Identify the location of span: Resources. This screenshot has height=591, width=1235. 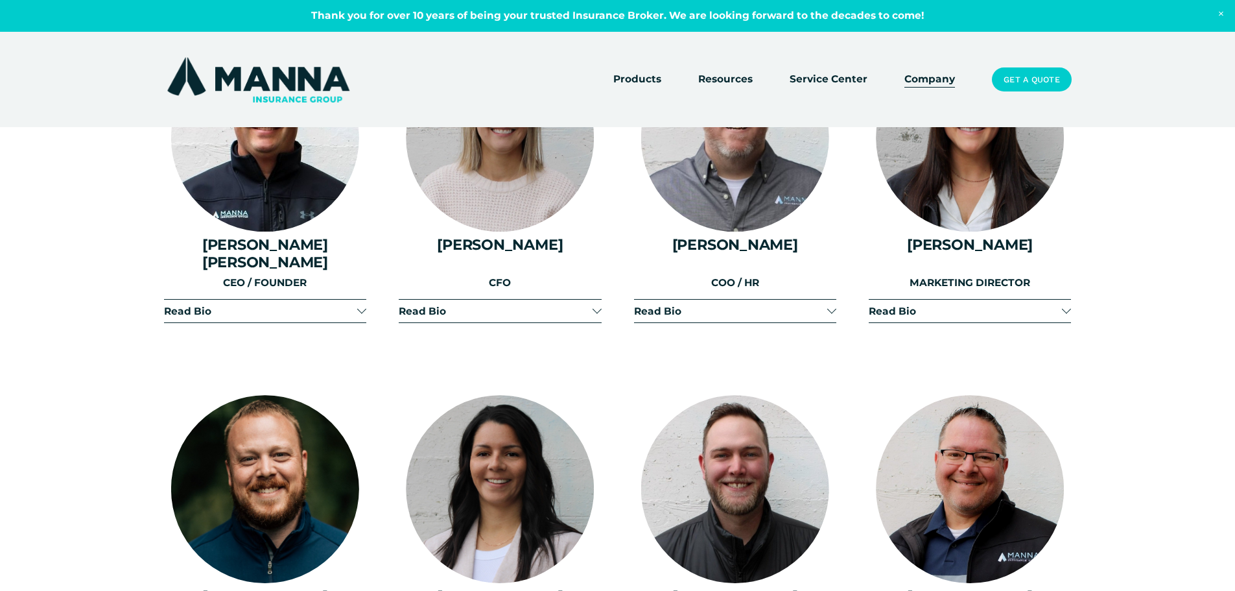
(726, 79).